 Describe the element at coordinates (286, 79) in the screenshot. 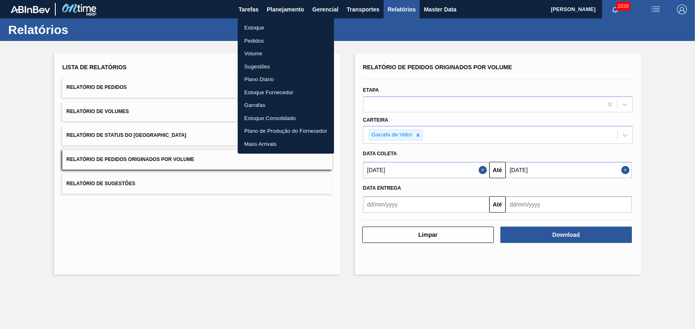

I see `a: Plano Diário` at that location.